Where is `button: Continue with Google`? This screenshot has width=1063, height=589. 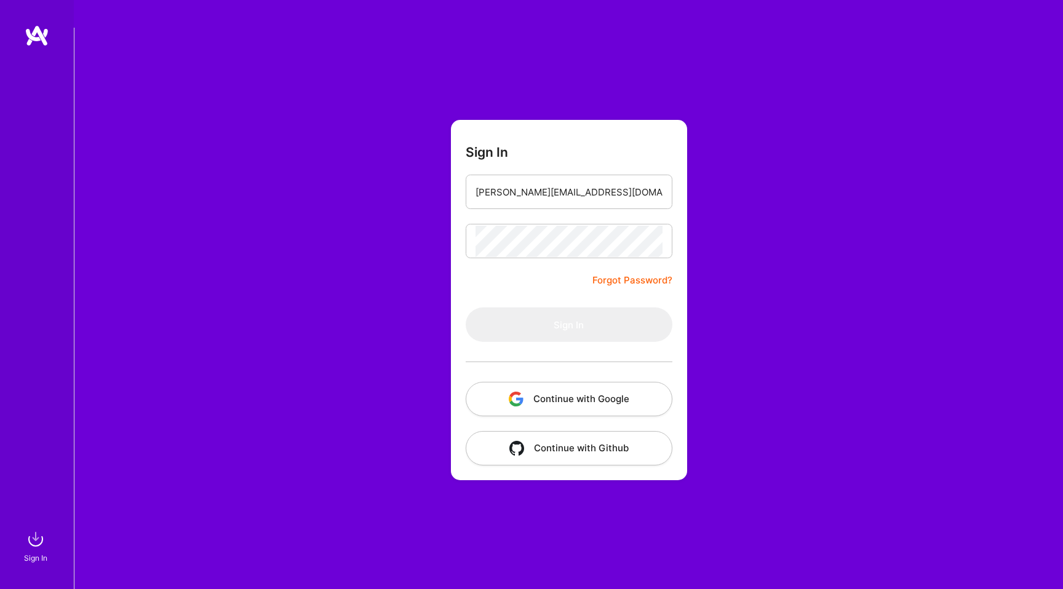
button: Continue with Google is located at coordinates (569, 399).